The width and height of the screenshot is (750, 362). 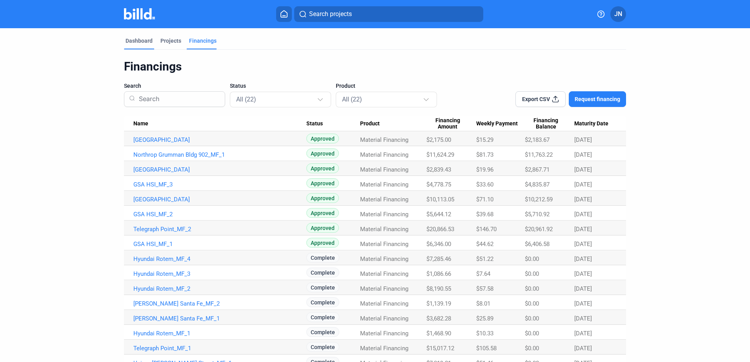 What do you see at coordinates (314, 124) in the screenshot?
I see `span: Status` at bounding box center [314, 124].